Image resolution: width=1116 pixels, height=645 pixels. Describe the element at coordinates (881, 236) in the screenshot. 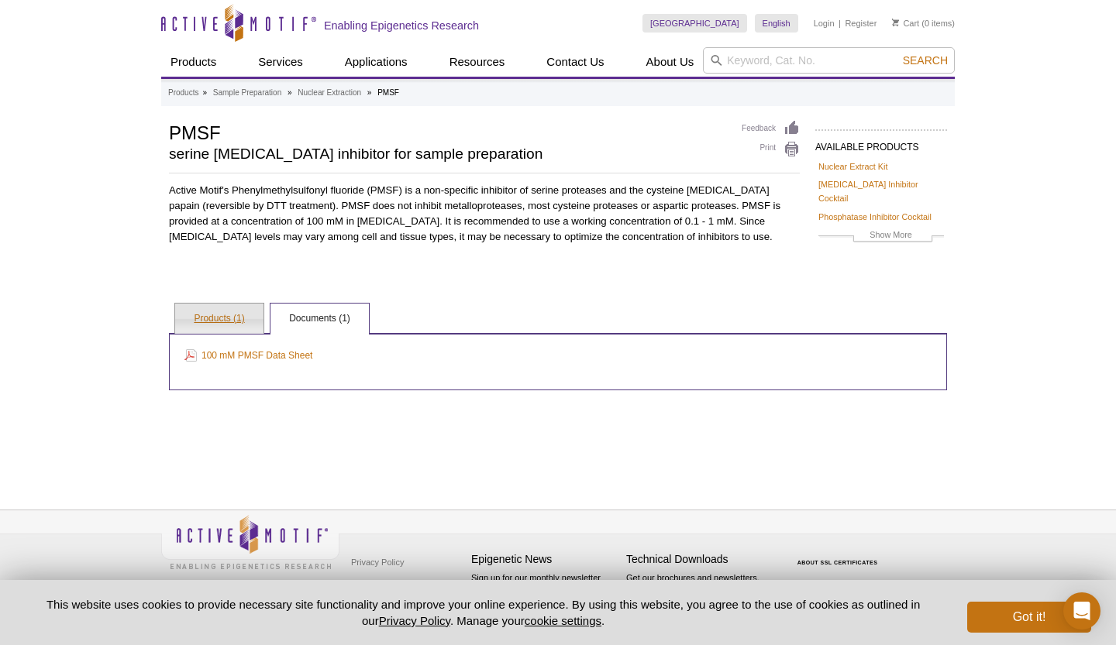

I see `a: Show More` at that location.